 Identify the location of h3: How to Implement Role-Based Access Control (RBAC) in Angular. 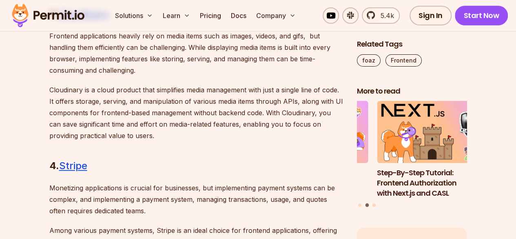
(313, 183).